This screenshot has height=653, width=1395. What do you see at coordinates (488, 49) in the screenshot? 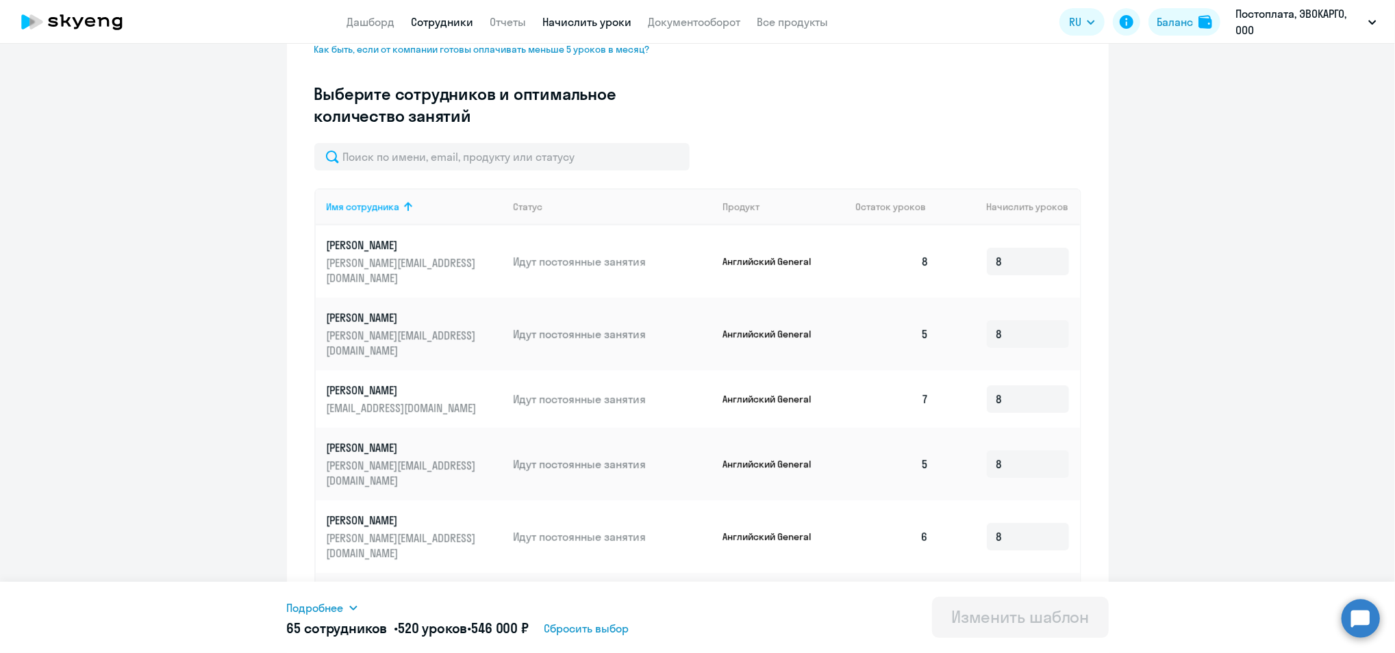
I see `span: Как быть, если от компании готовы оплачивать меньше 5 уроков в месяц?` at bounding box center [488, 49].